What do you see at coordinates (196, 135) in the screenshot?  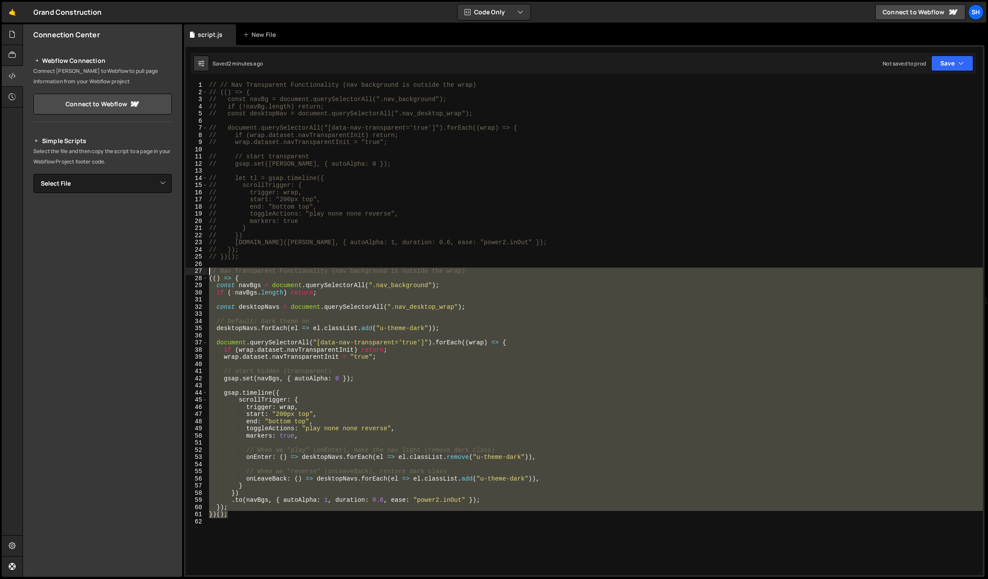 I see `div: 8` at bounding box center [196, 135].